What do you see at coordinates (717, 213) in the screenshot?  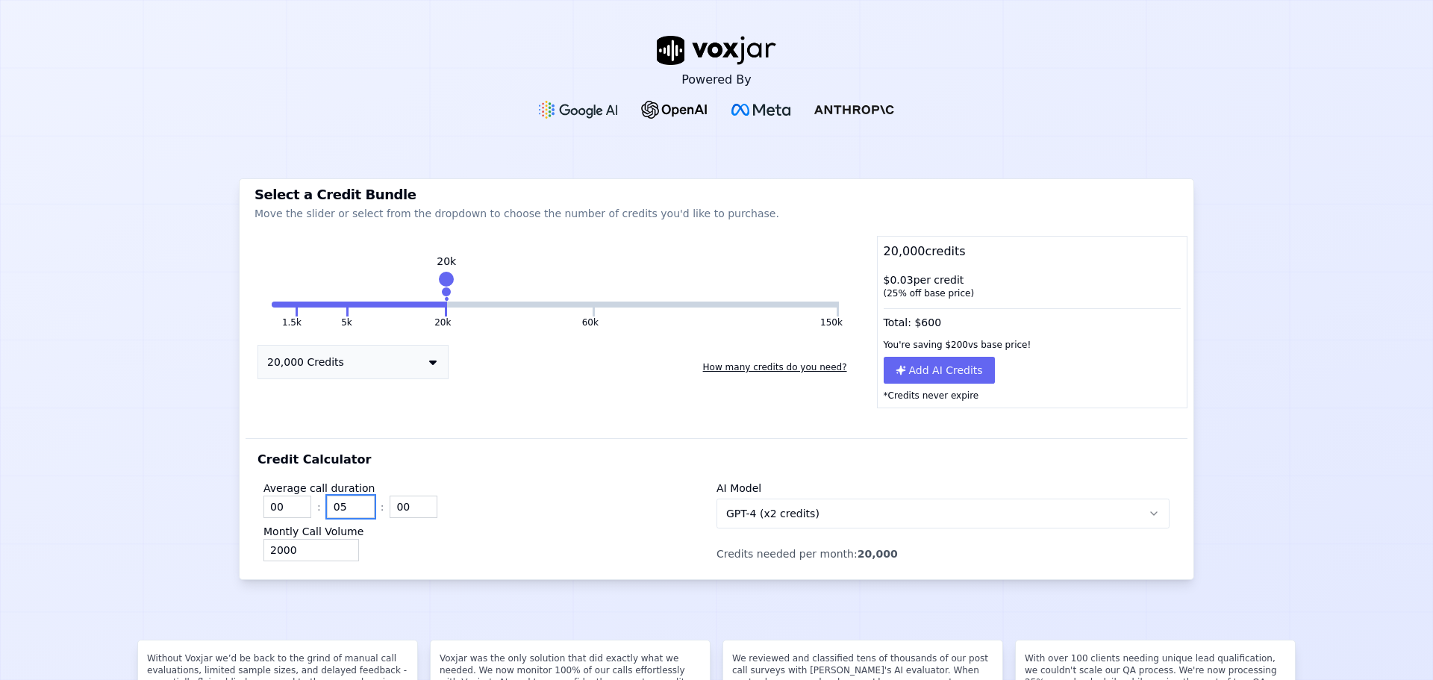 I see `p: Move the slider or select from the dropdown to choose the number of credits you'd like to purchase.` at bounding box center [717, 213].